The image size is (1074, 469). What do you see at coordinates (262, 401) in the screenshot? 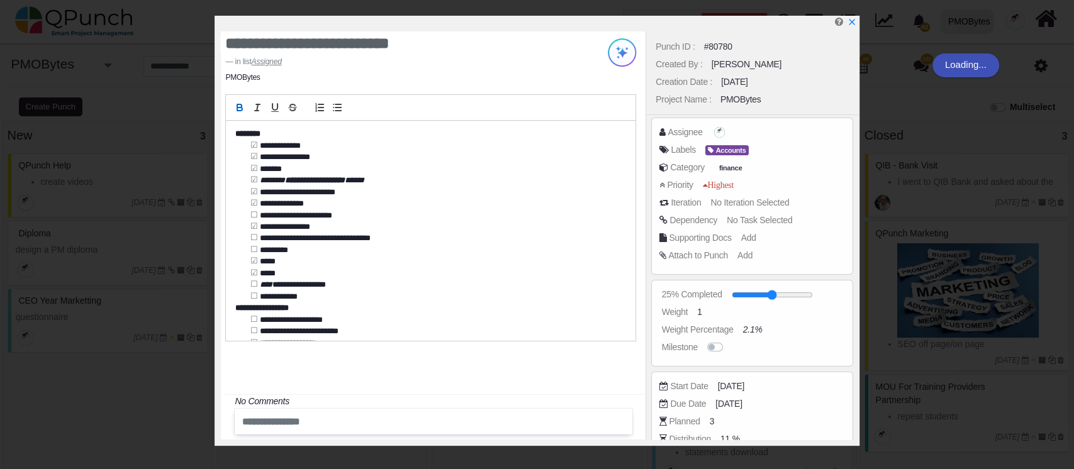
I see `i: No Comments` at bounding box center [262, 401].